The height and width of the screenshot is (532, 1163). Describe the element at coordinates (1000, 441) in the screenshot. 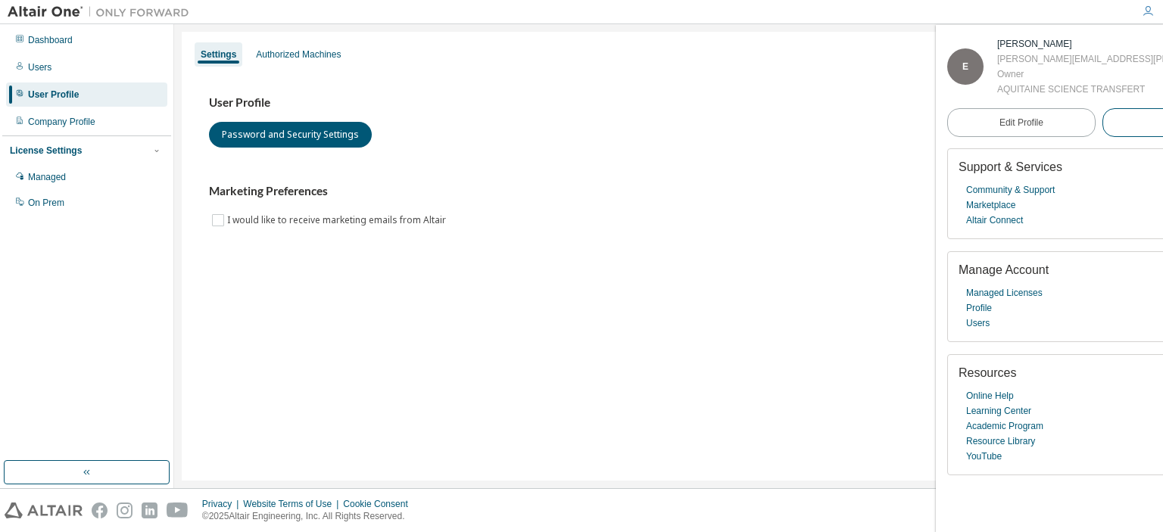

I see `a: Resource Library` at that location.